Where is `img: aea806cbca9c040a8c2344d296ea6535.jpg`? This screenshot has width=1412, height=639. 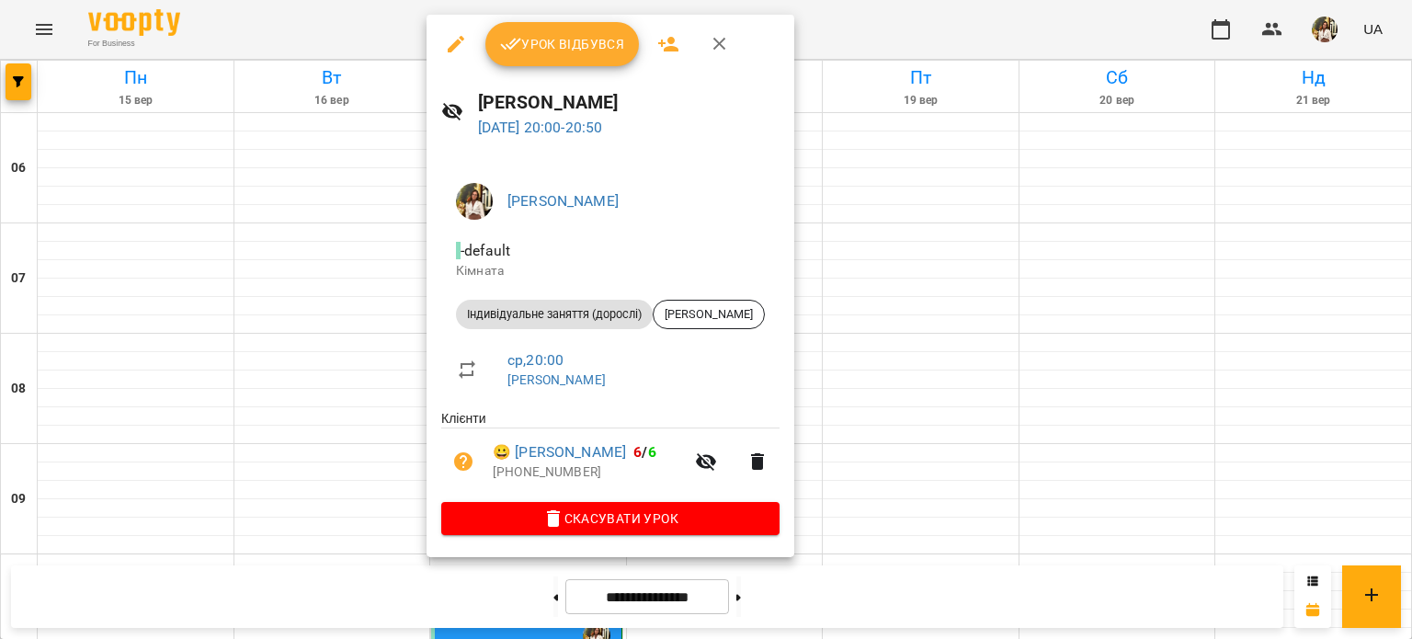
img: aea806cbca9c040a8c2344d296ea6535.jpg is located at coordinates (474, 201).